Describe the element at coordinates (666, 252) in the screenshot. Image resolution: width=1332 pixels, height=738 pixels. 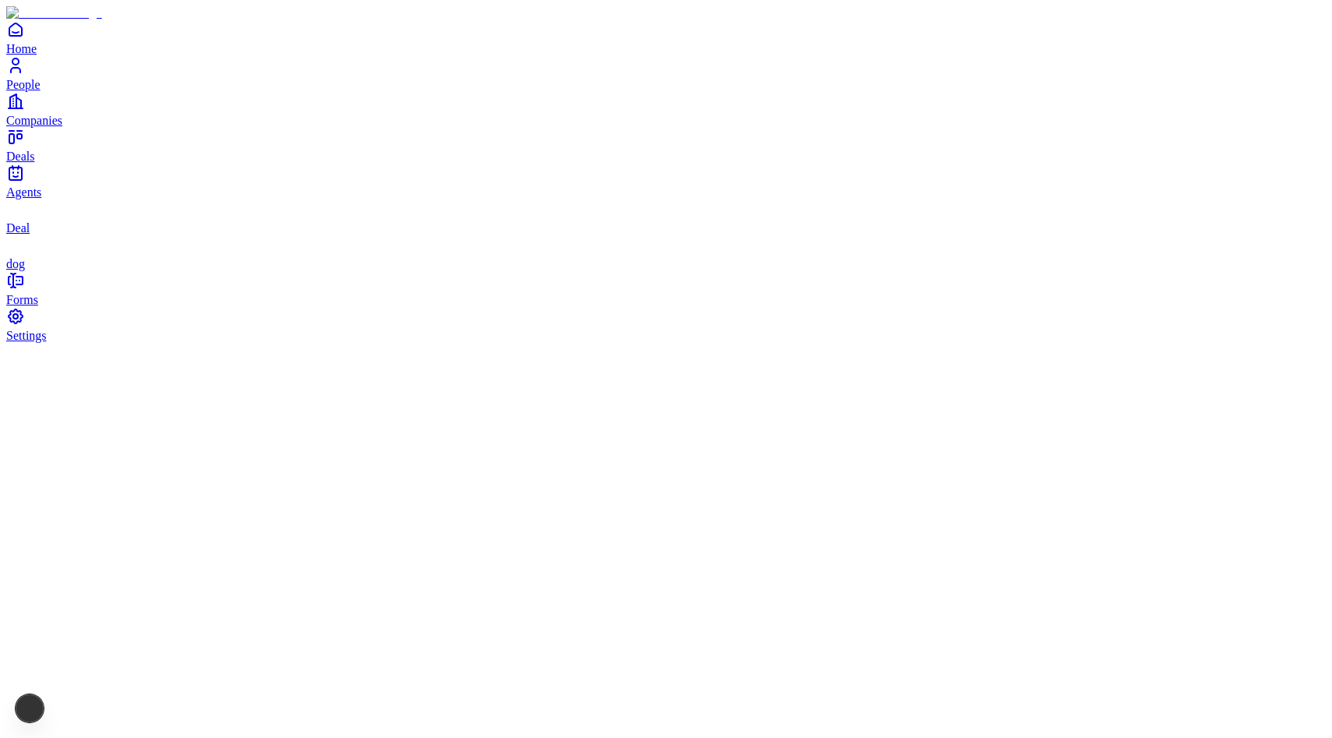
I see `a: dogs` at that location.